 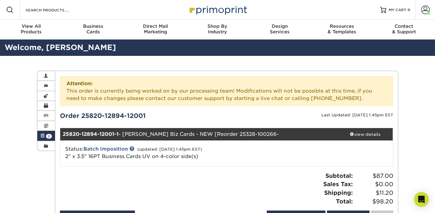 I want to click on strong: 25820-12894-12001-1, so click(x=90, y=134).